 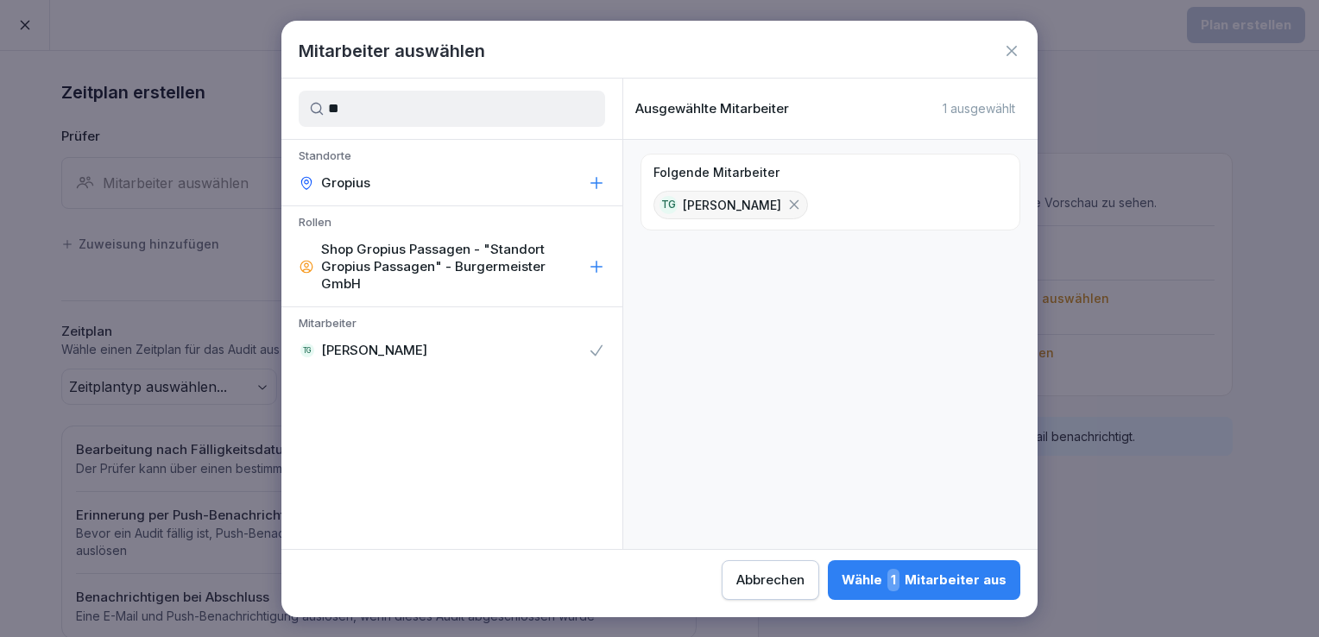 I want to click on div: Wähle Mitarbeiter aus, so click(x=924, y=580).